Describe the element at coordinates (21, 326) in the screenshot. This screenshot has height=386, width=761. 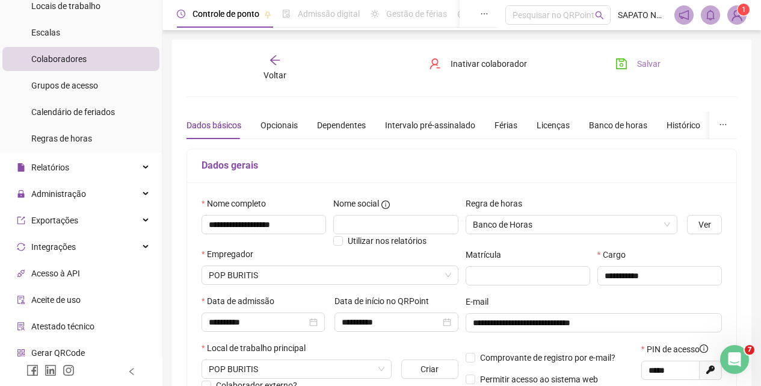
I see `span: solution` at that location.